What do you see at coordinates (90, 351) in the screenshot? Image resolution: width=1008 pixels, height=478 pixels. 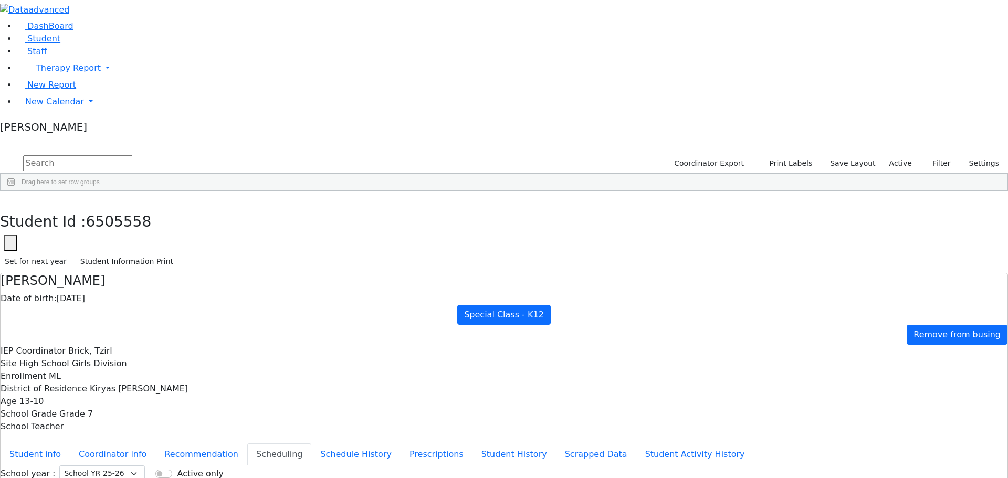 I see `span: Brick, Tzirl` at bounding box center [90, 351].